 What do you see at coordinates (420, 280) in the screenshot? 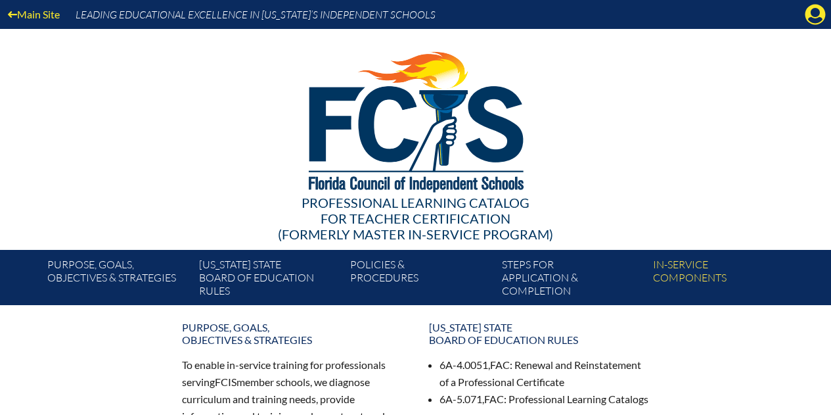
I see `a: Policies &Procedures` at bounding box center [420, 280].